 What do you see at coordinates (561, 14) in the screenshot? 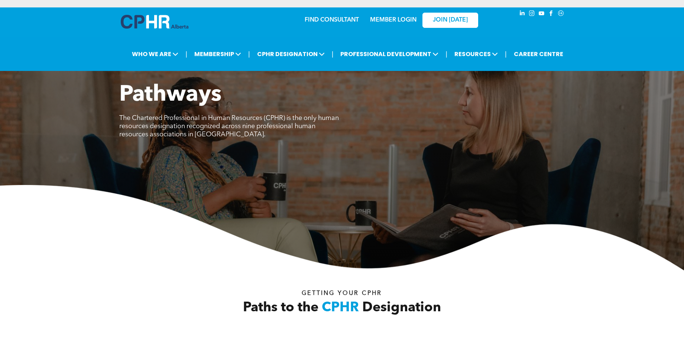
I see `a: Social network` at bounding box center [561, 14].